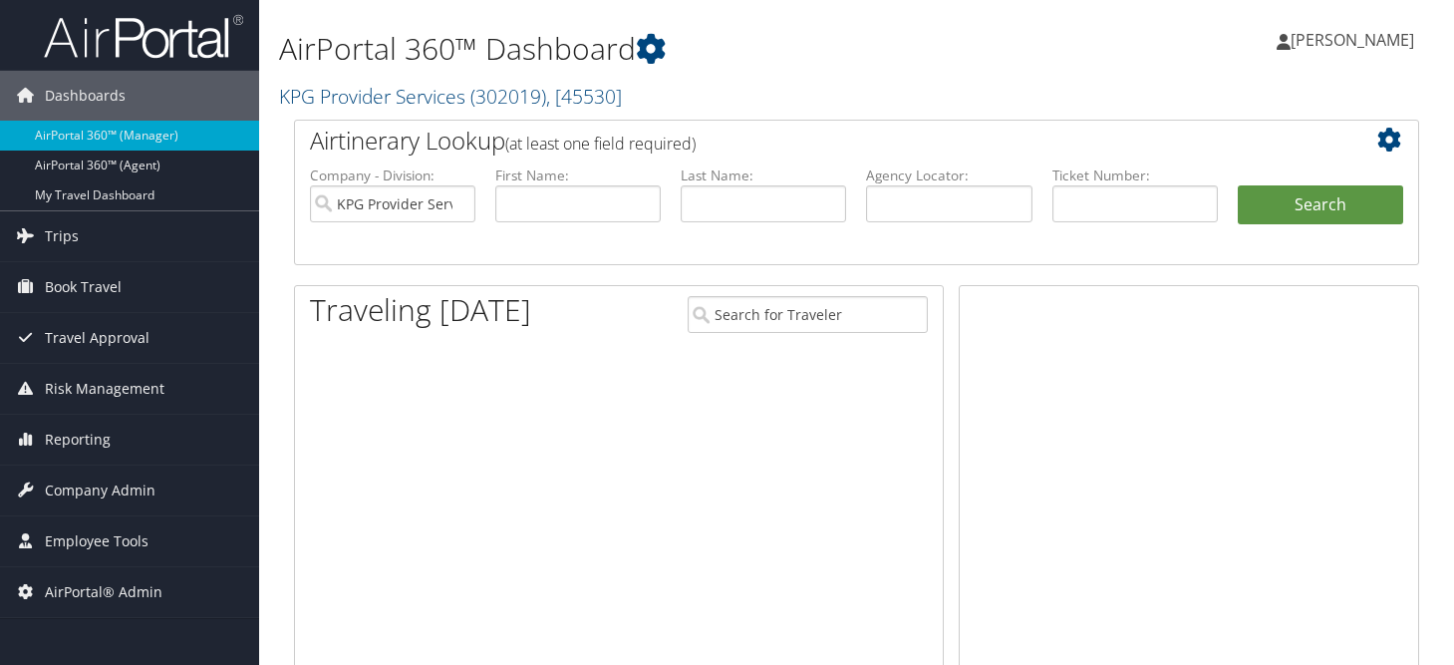  What do you see at coordinates (664, 49) in the screenshot?
I see `h1: AirPortal 360™ Dashboard` at bounding box center [664, 49].